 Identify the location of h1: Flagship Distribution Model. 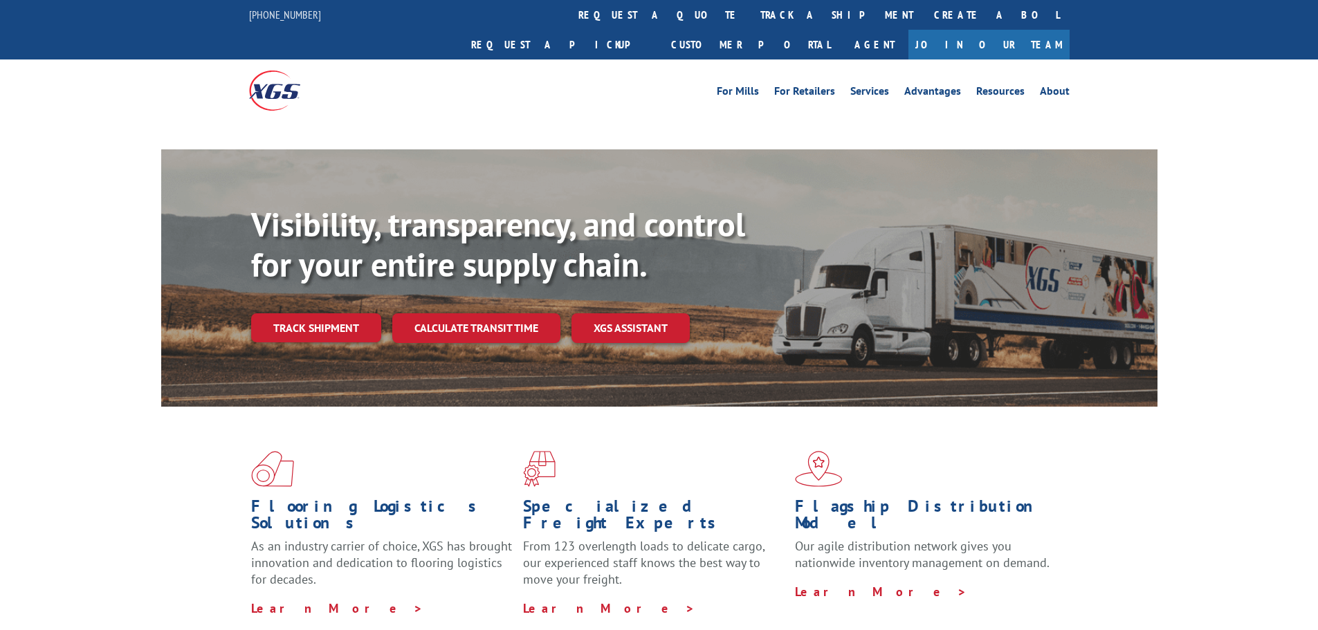
(926, 518).